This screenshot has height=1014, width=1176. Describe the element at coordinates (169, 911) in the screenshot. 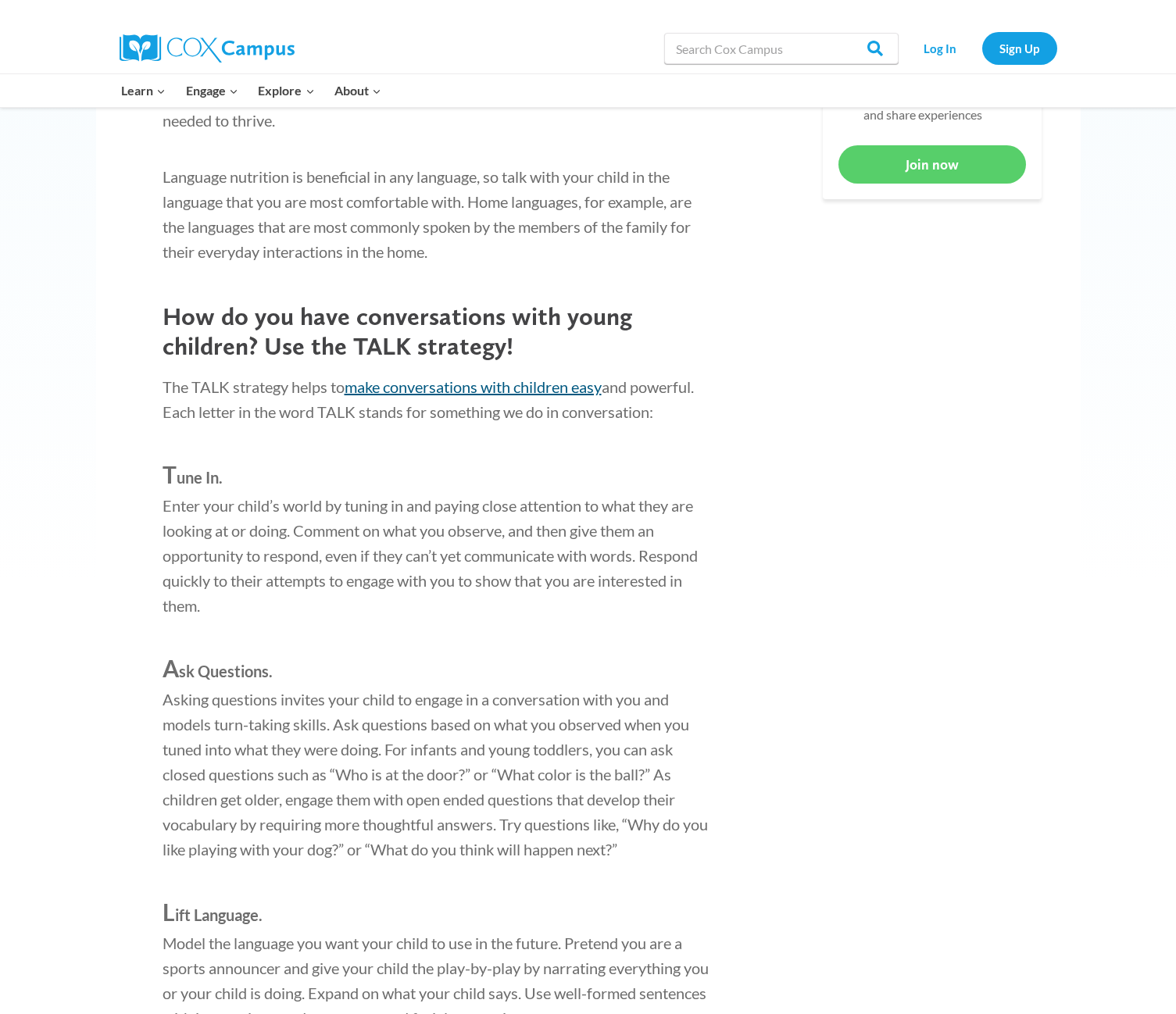

I see `span: L` at that location.